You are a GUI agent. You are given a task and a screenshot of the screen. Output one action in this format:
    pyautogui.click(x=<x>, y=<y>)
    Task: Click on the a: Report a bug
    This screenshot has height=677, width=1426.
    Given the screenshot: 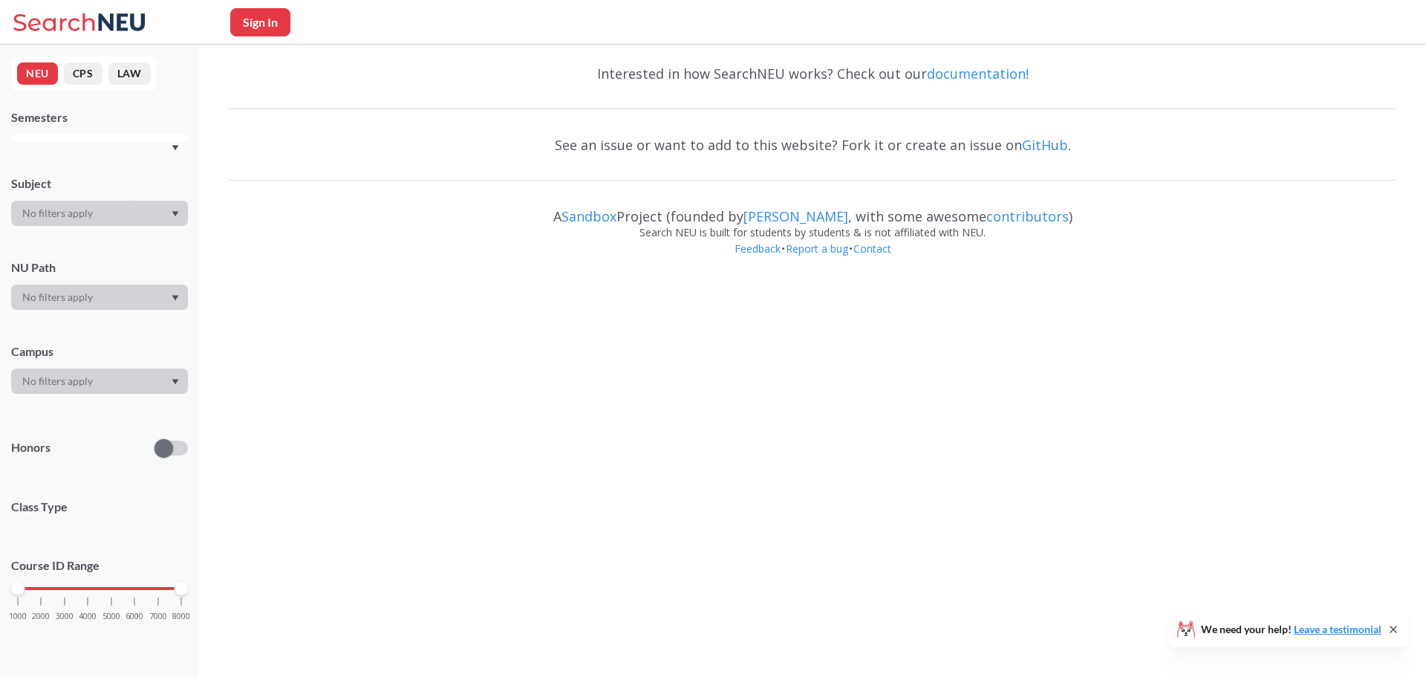 What is the action you would take?
    pyautogui.click(x=817, y=248)
    